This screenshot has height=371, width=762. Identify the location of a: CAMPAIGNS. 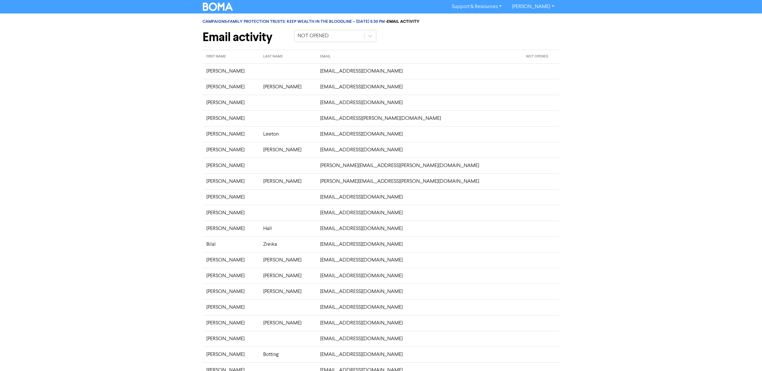
(215, 22).